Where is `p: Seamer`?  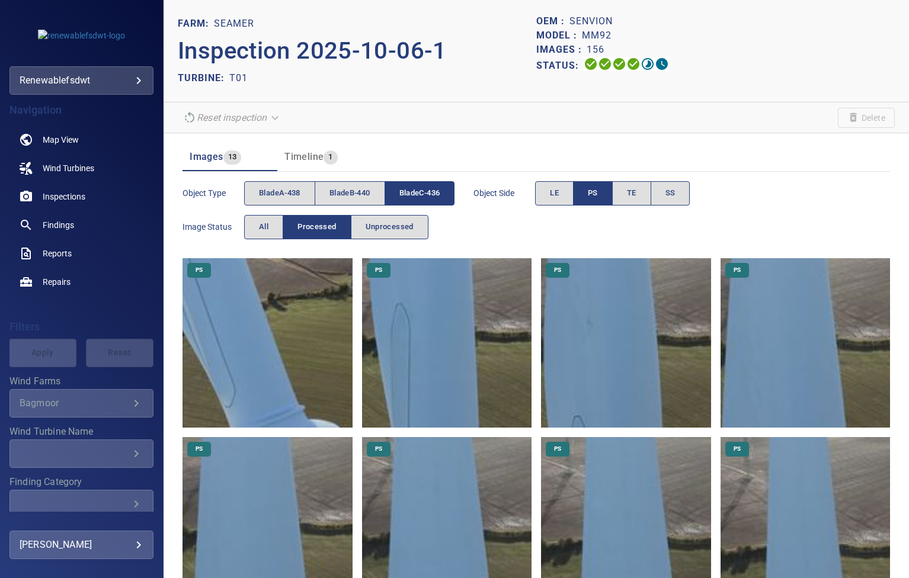 p: Seamer is located at coordinates (234, 24).